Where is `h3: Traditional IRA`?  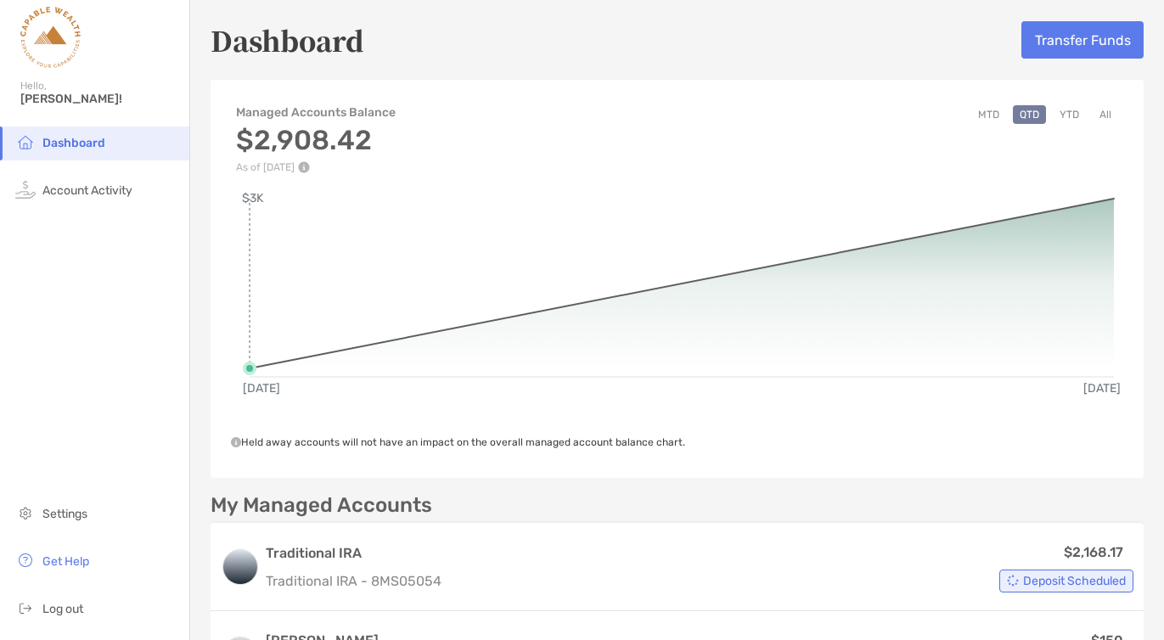 h3: Traditional IRA is located at coordinates (353, 553).